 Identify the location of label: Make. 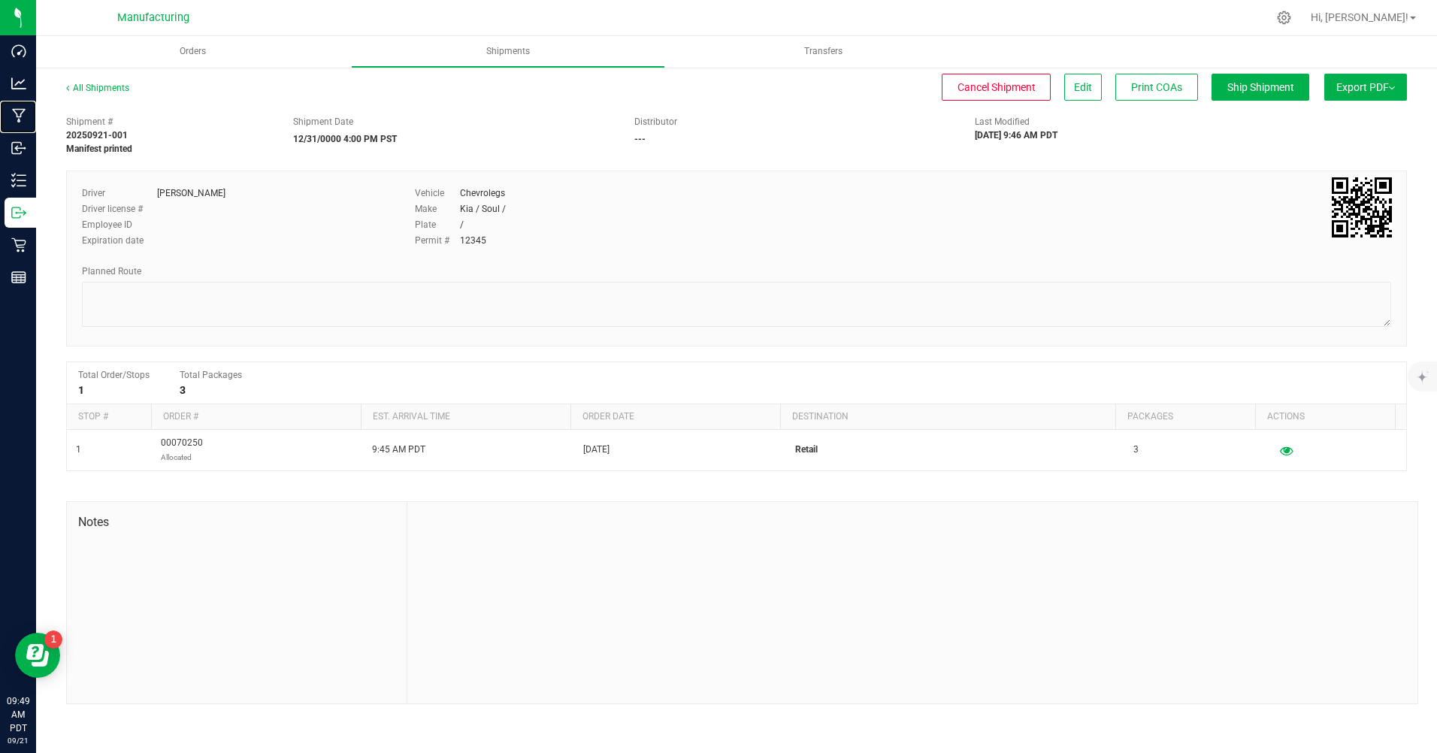
(437, 209).